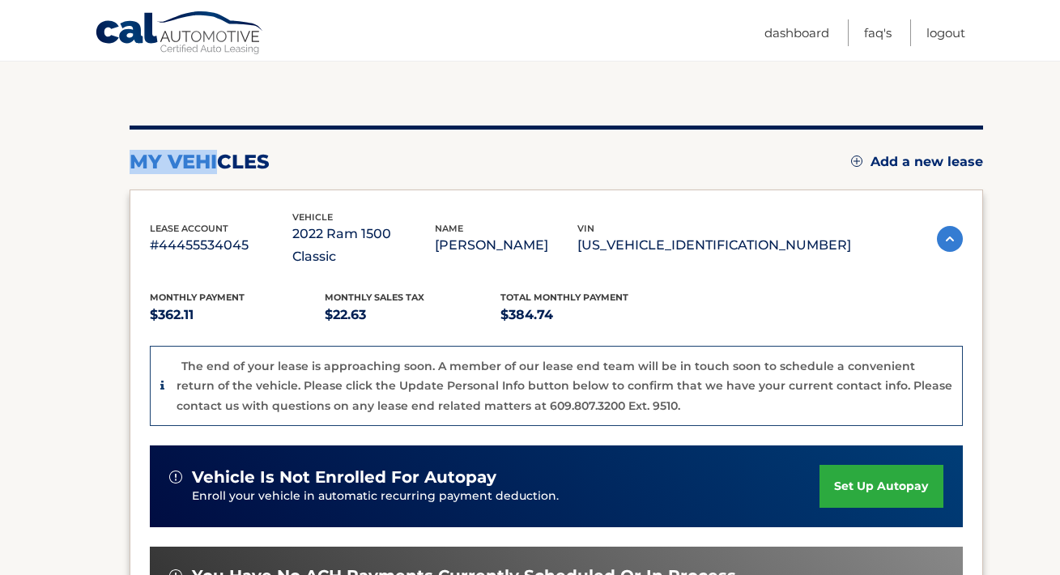 This screenshot has height=575, width=1060. Describe the element at coordinates (916, 162) in the screenshot. I see `a: Add a new lease` at that location.